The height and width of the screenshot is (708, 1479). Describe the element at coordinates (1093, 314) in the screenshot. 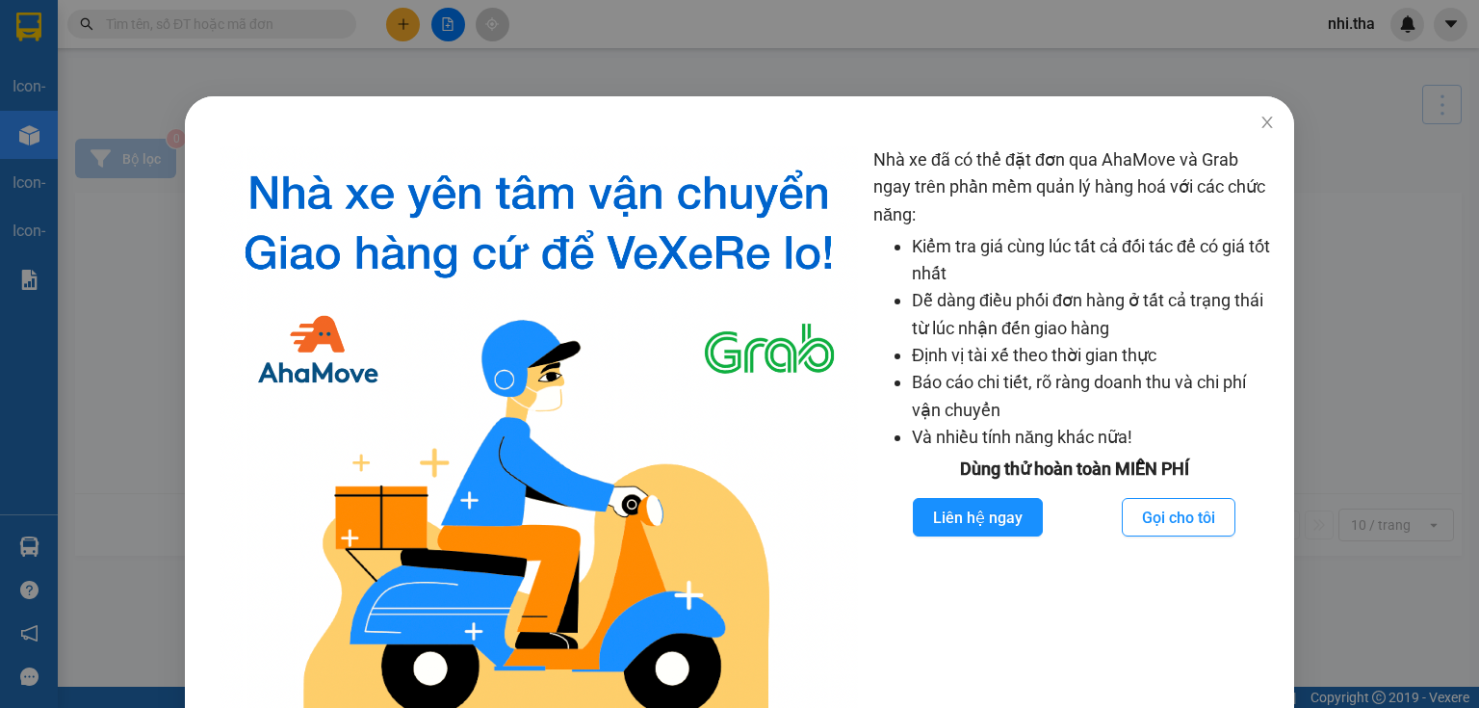

I see `li: Dễ dàng điều phối đơn hàng ở tất cả trạng thái từ lúc nhận đến giao hàng` at that location.